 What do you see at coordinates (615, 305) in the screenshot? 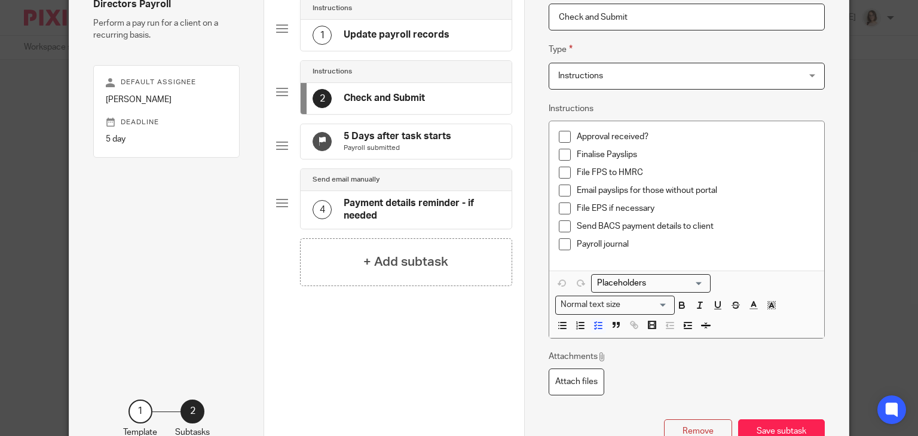
I see `div: Text styles` at bounding box center [615, 305].